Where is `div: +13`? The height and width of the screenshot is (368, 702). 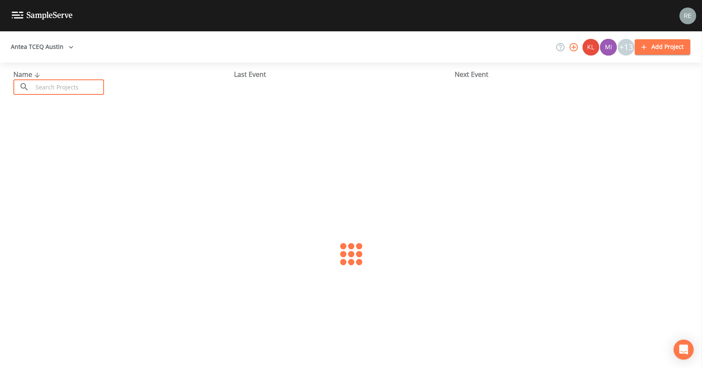 div: +13 is located at coordinates (626, 47).